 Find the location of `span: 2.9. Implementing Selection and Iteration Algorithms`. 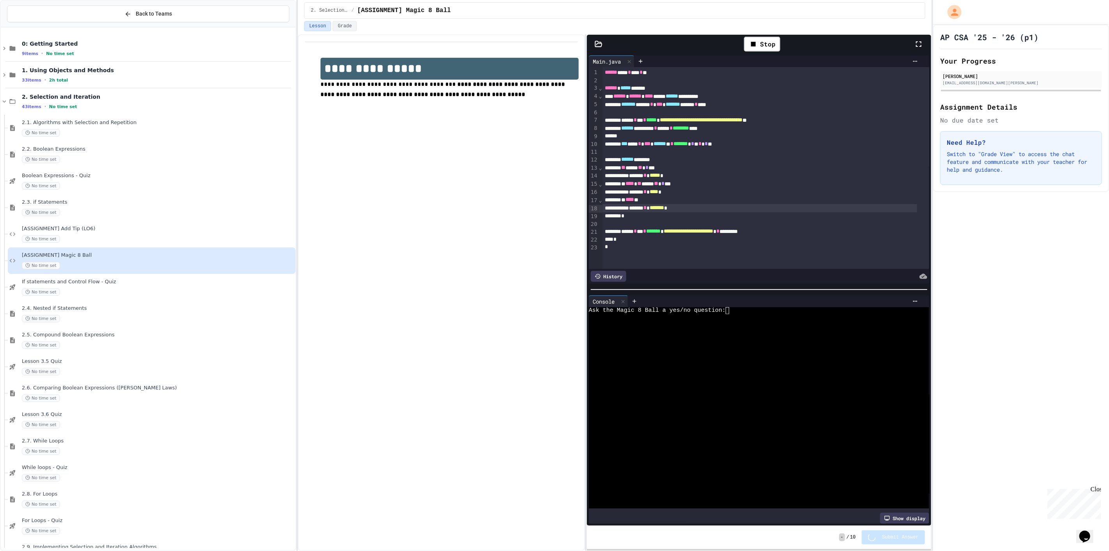

span: 2.9. Implementing Selection and Iteration Algorithms is located at coordinates (158, 547).